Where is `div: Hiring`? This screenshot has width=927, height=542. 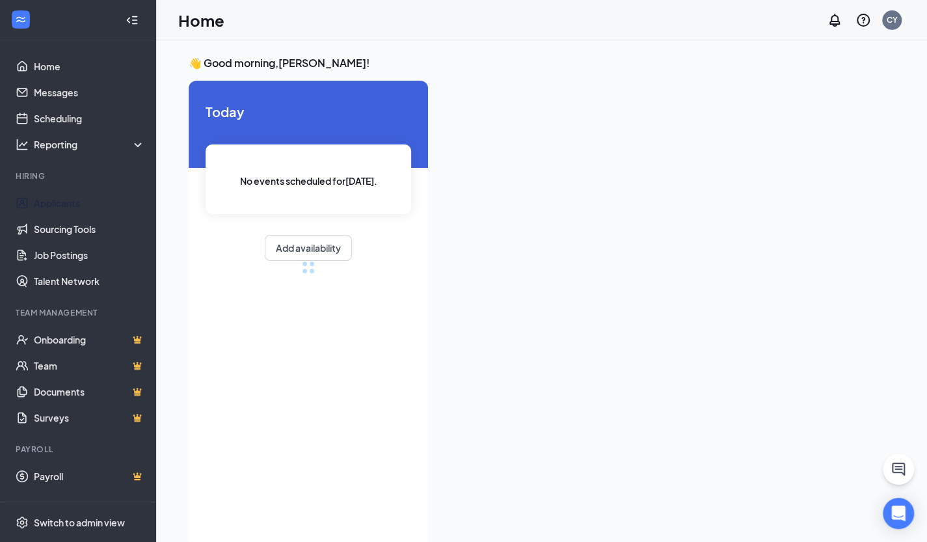 div: Hiring is located at coordinates (79, 176).